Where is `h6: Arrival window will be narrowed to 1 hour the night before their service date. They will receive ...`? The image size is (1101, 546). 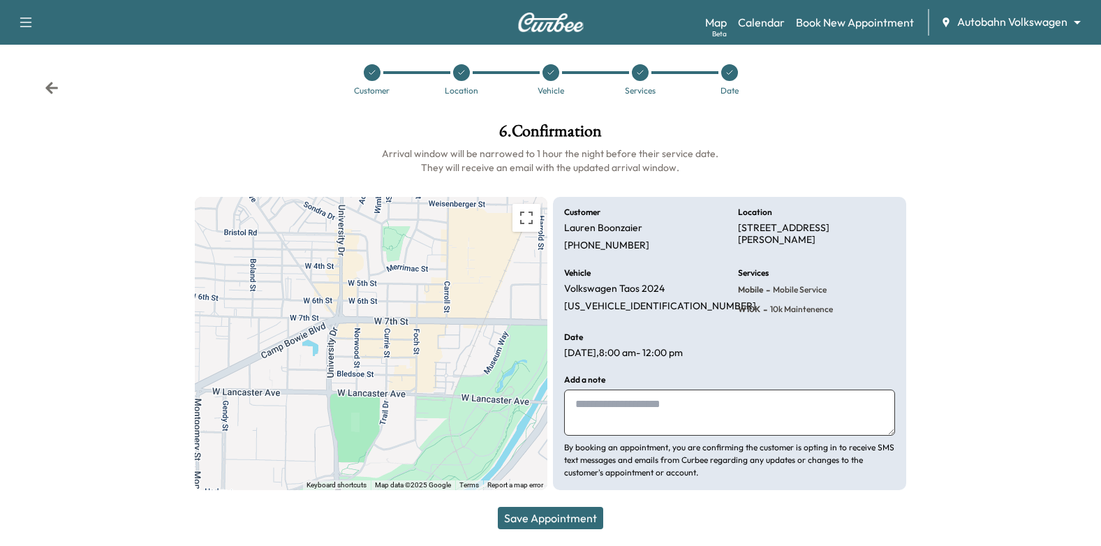
h6: Arrival window will be narrowed to 1 hour the night before their service date. They will receive ... is located at coordinates (550, 161).